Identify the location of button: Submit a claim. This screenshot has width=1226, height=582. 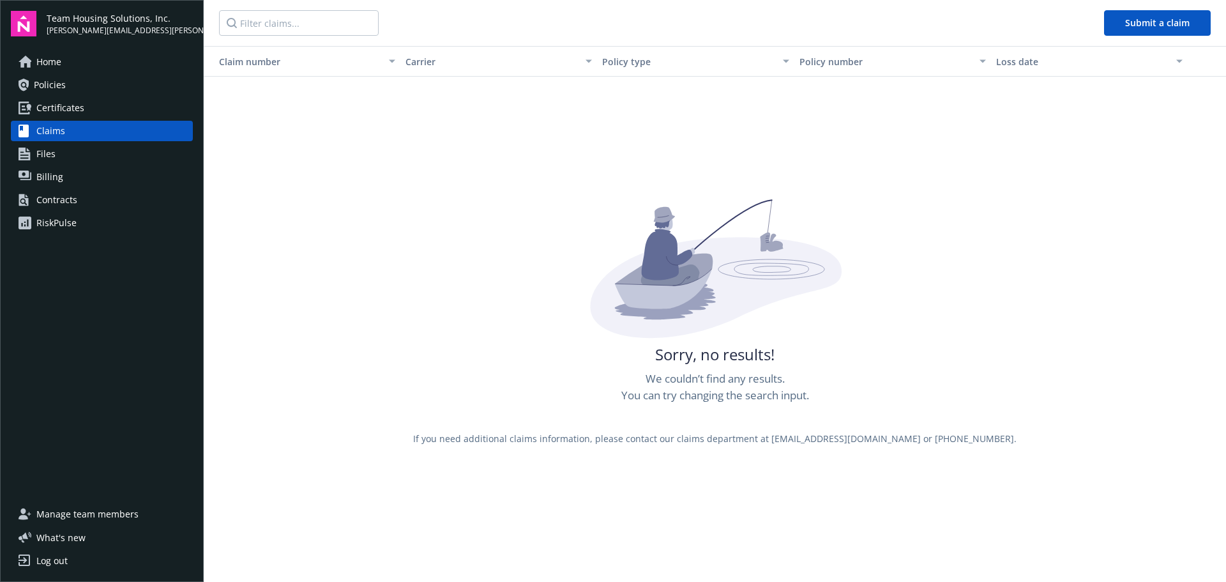
(1157, 23).